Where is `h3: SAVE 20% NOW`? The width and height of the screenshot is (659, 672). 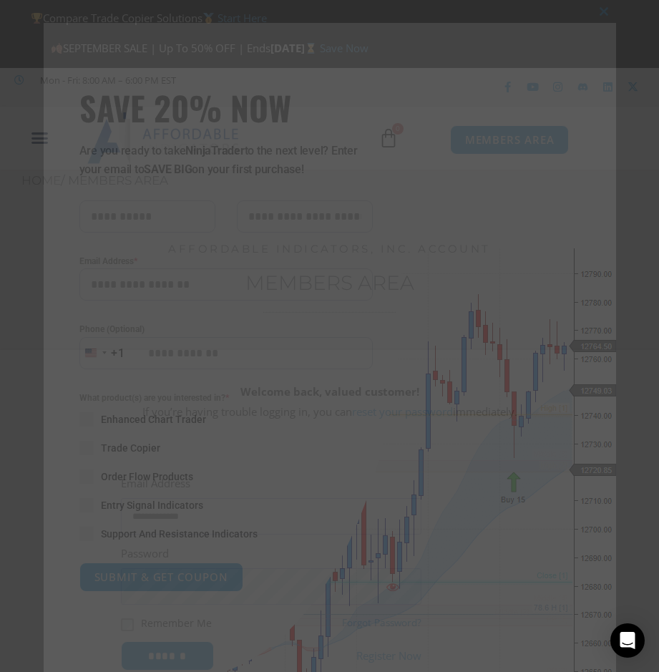 h3: SAVE 20% NOW is located at coordinates (226, 107).